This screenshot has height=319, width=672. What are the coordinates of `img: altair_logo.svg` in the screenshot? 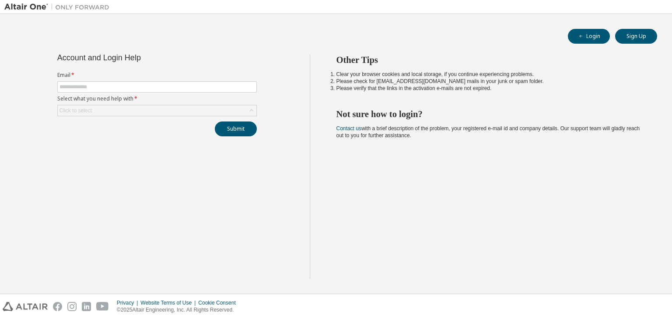 It's located at (25, 307).